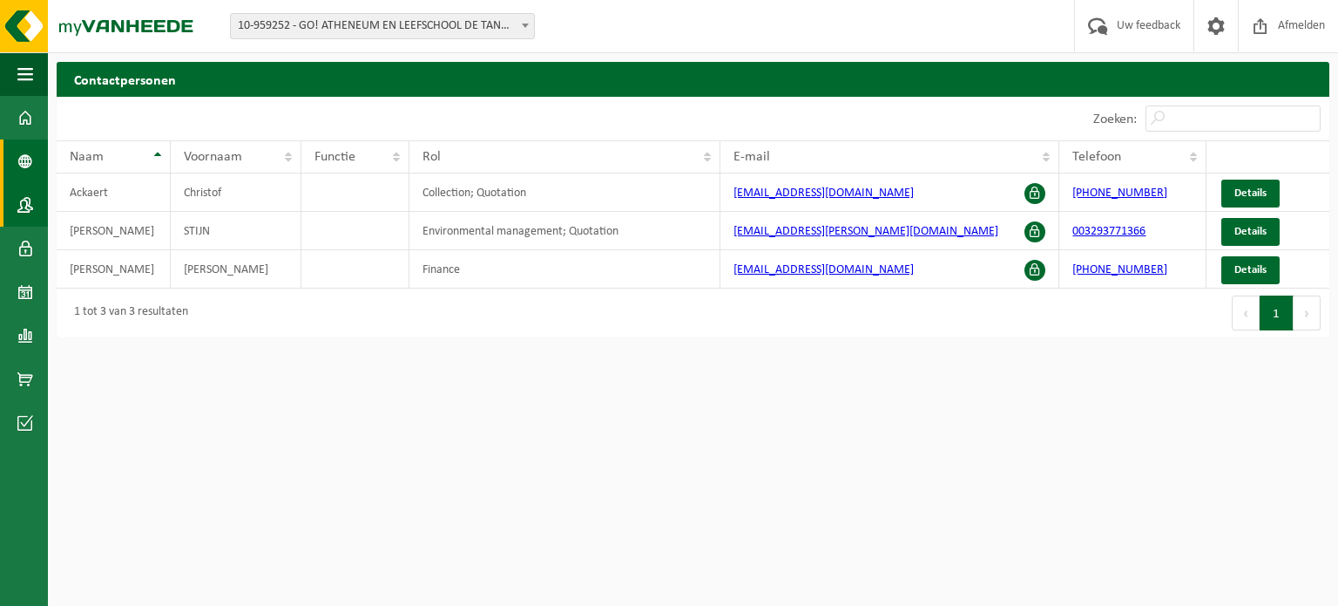  What do you see at coordinates (752, 157) in the screenshot?
I see `span: E-mail` at bounding box center [752, 157].